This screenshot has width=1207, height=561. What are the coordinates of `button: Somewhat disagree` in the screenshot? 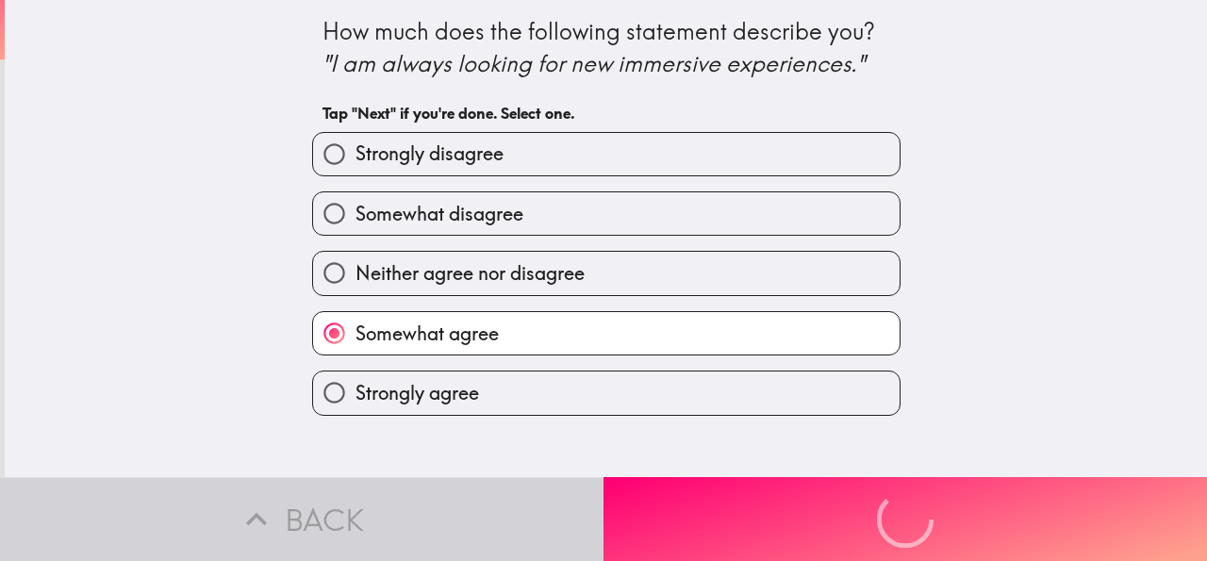 It's located at (606, 213).